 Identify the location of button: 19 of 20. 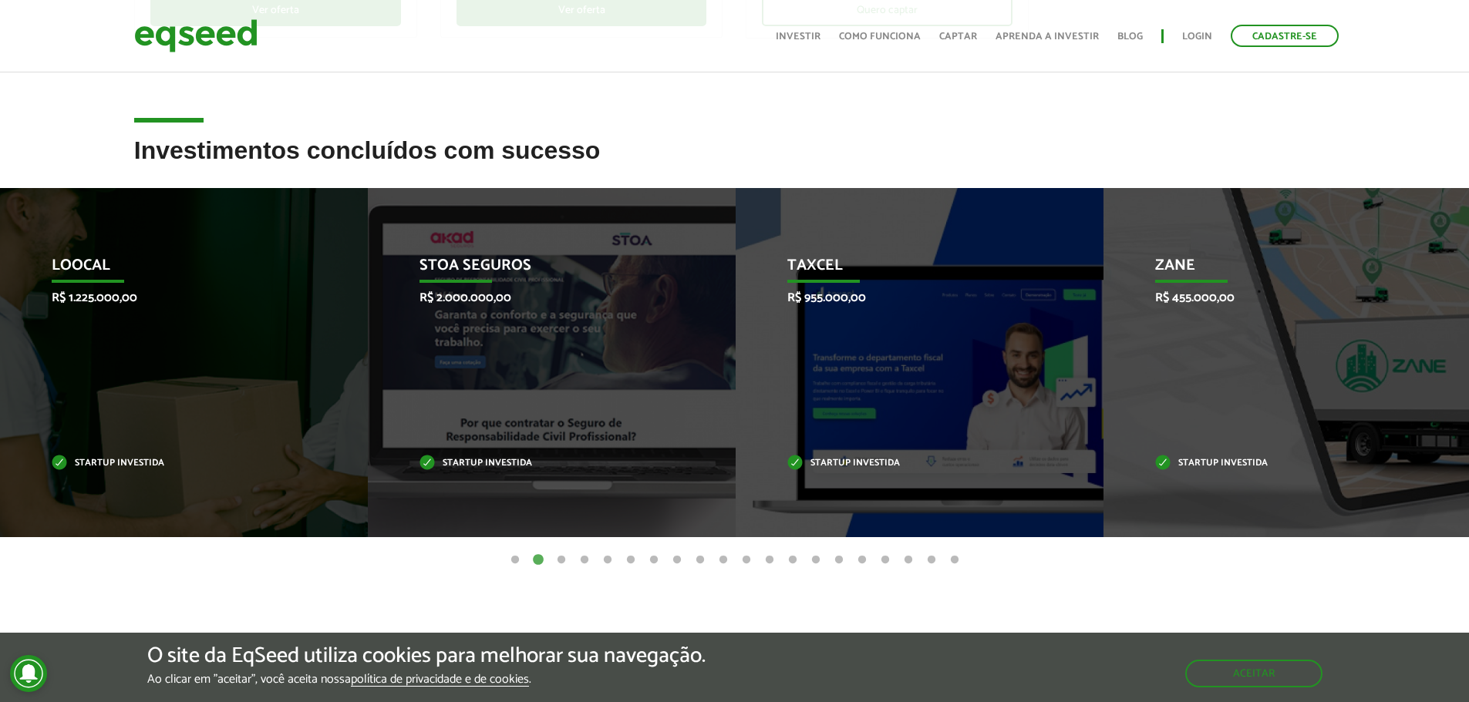
(931, 561).